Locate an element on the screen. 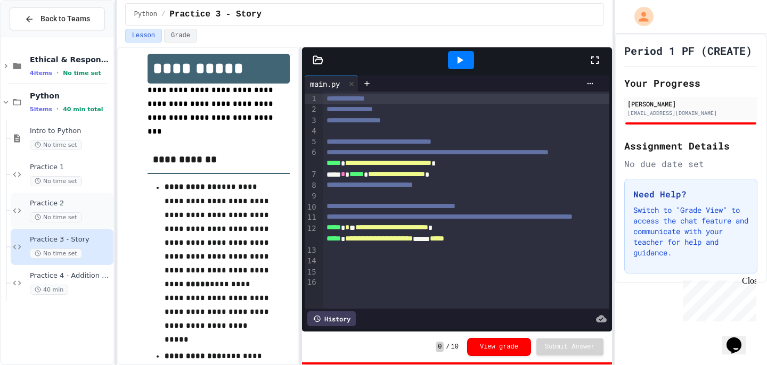  span: 5 items is located at coordinates (41, 109).